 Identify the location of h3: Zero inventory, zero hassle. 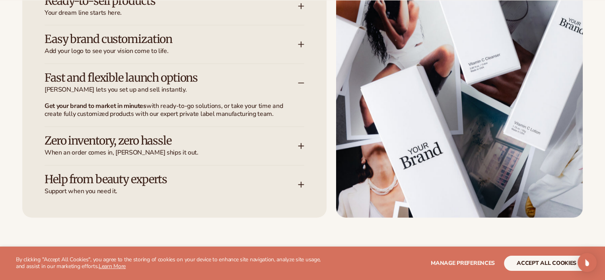
(159, 140).